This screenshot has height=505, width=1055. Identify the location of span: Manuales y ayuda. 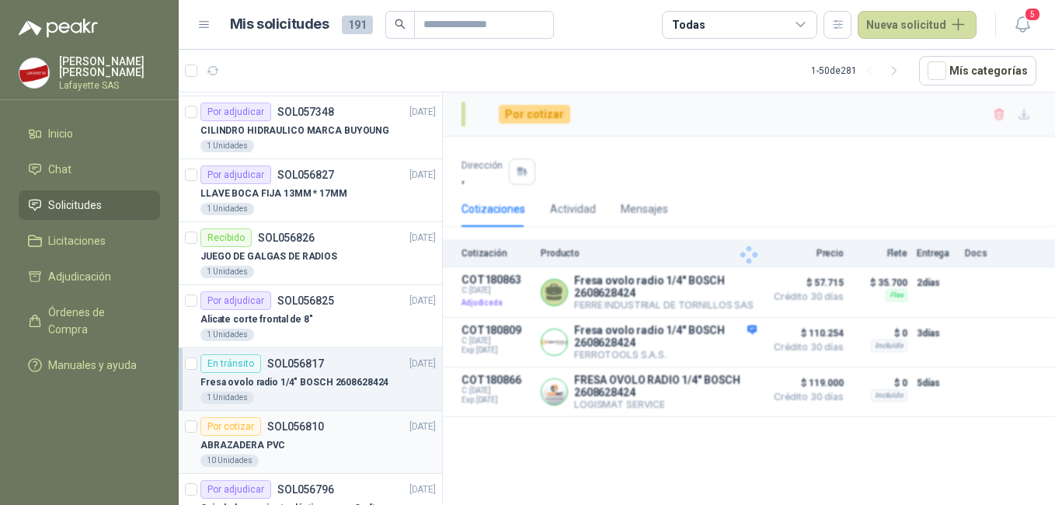
(92, 365).